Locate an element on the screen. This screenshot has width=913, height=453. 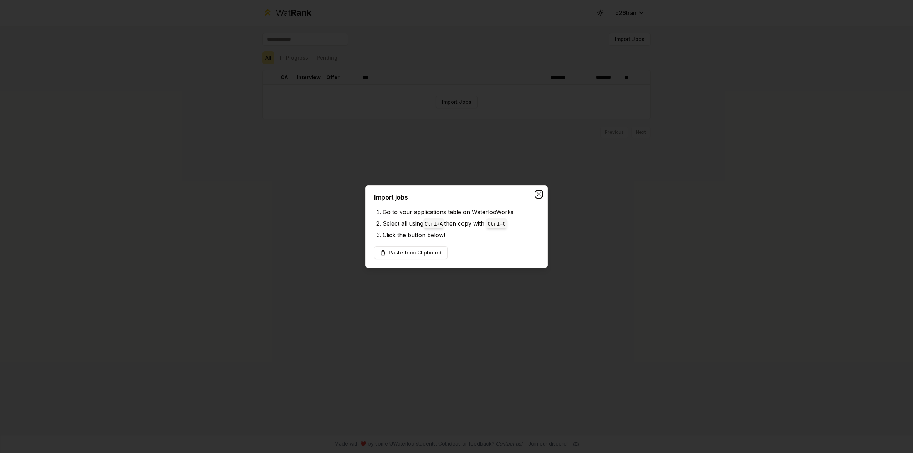
button: Paste from Clipboard is located at coordinates (411, 253).